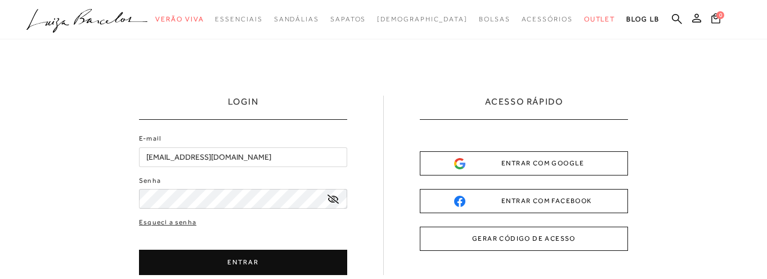  Describe the element at coordinates (547, 19) in the screenshot. I see `span: Acessórios` at that location.